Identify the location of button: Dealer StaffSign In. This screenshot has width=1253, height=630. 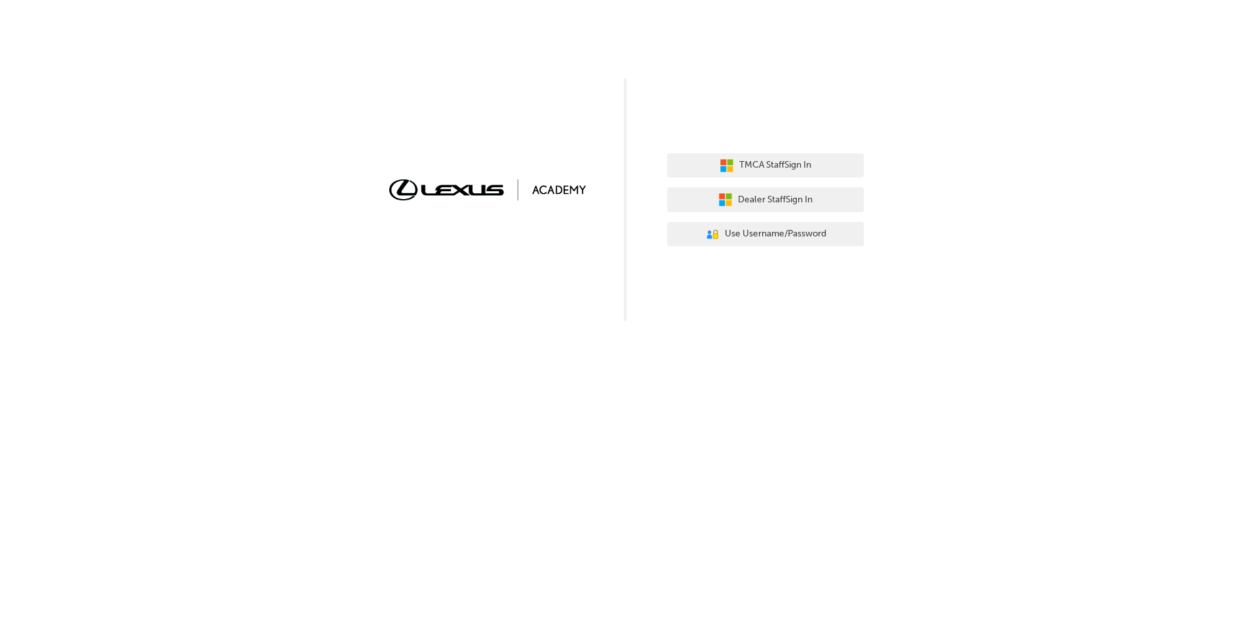
(765, 200).